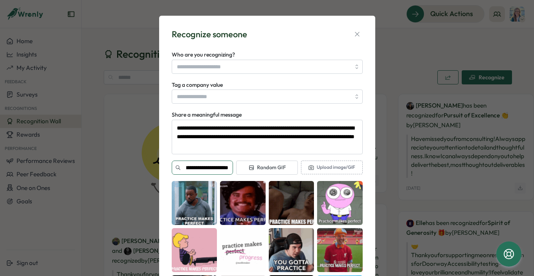 Image resolution: width=534 pixels, height=276 pixels. What do you see at coordinates (207, 115) in the screenshot?
I see `label: Share a meaningful message` at bounding box center [207, 115].